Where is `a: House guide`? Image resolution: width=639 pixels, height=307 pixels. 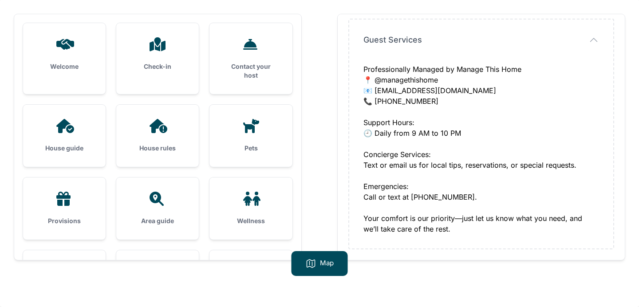 a: House guide is located at coordinates (64, 136).